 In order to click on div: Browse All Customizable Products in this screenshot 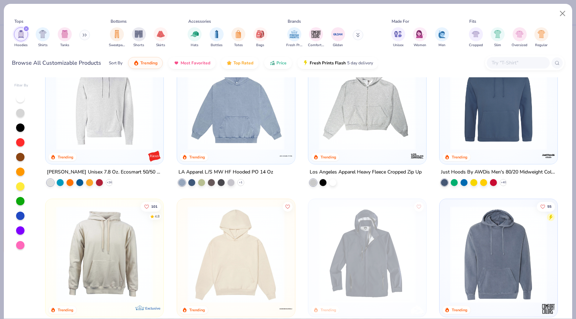, I will do `click(56, 63)`.